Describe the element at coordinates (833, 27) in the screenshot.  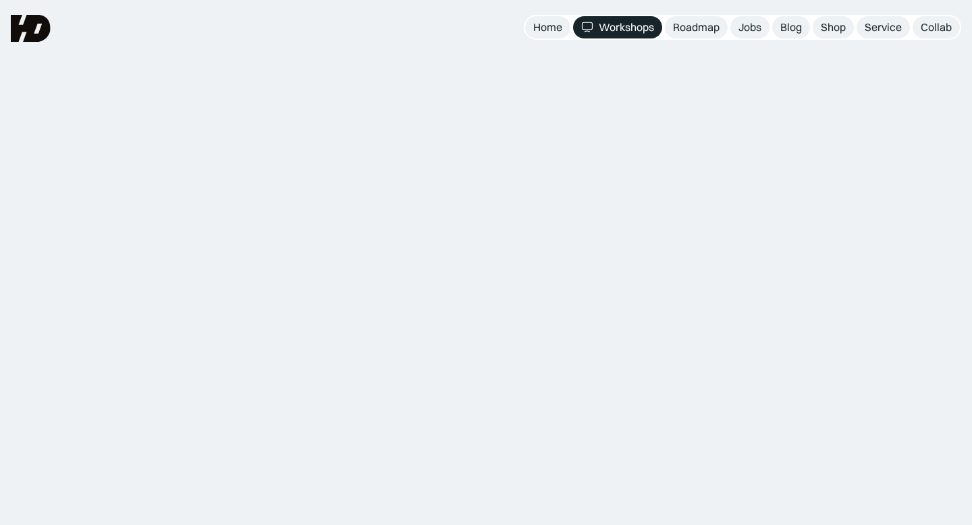
I see `a: Shop` at that location.